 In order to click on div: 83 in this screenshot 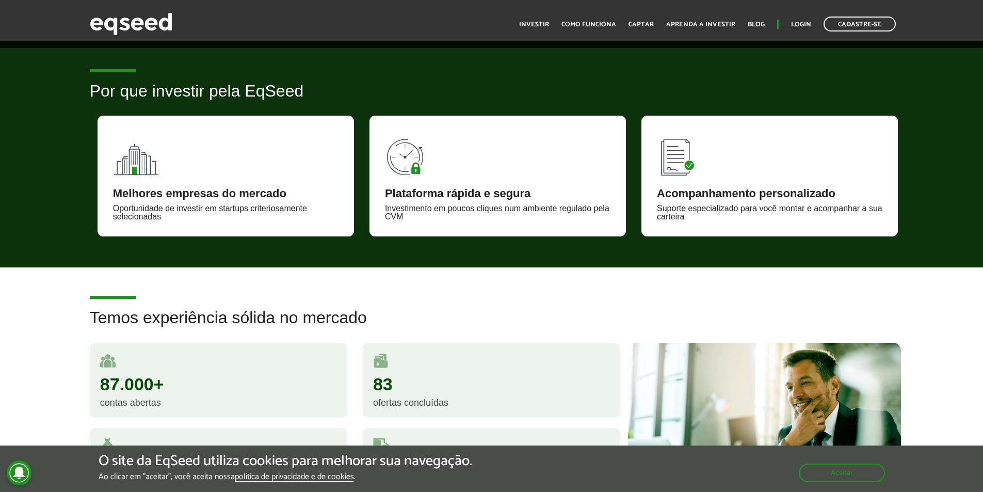, I will do `click(491, 384)`.